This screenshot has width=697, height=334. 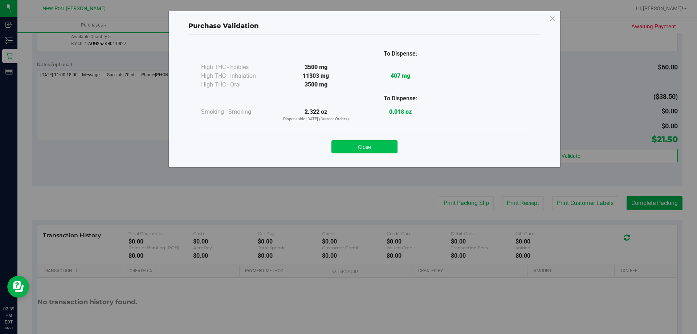 What do you see at coordinates (401, 112) in the screenshot?
I see `strong: 0.018 oz` at bounding box center [401, 112].